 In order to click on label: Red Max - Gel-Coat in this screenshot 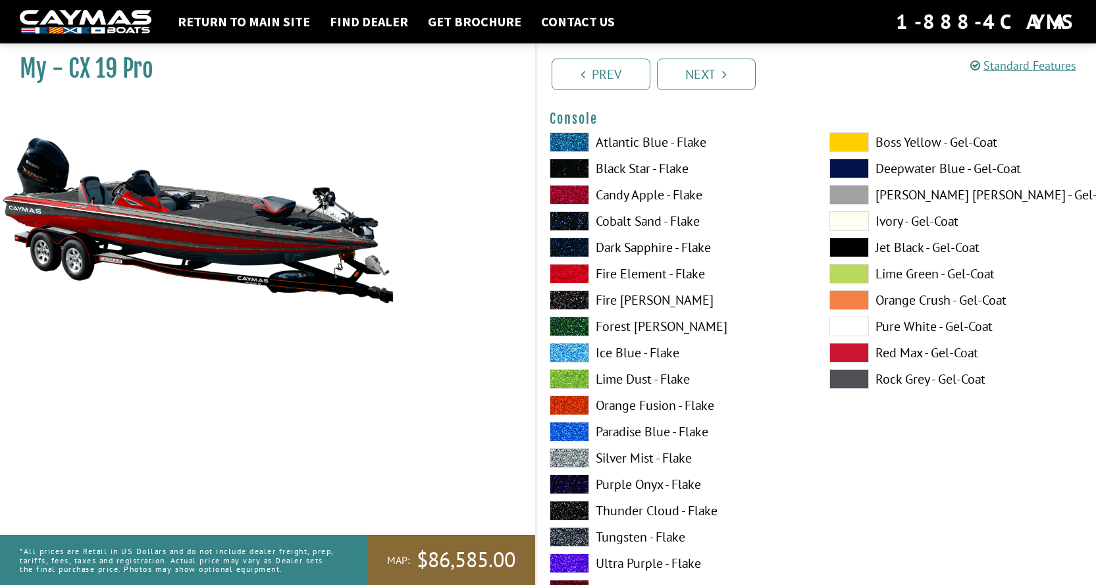, I will do `click(956, 353)`.